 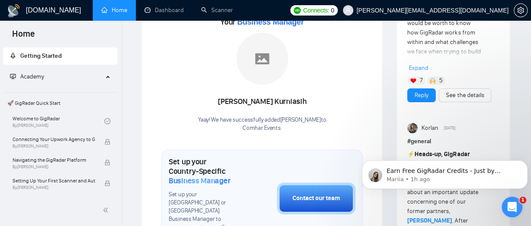 I want to click on h1: Set up your Country-Specific, so click(x=201, y=171).